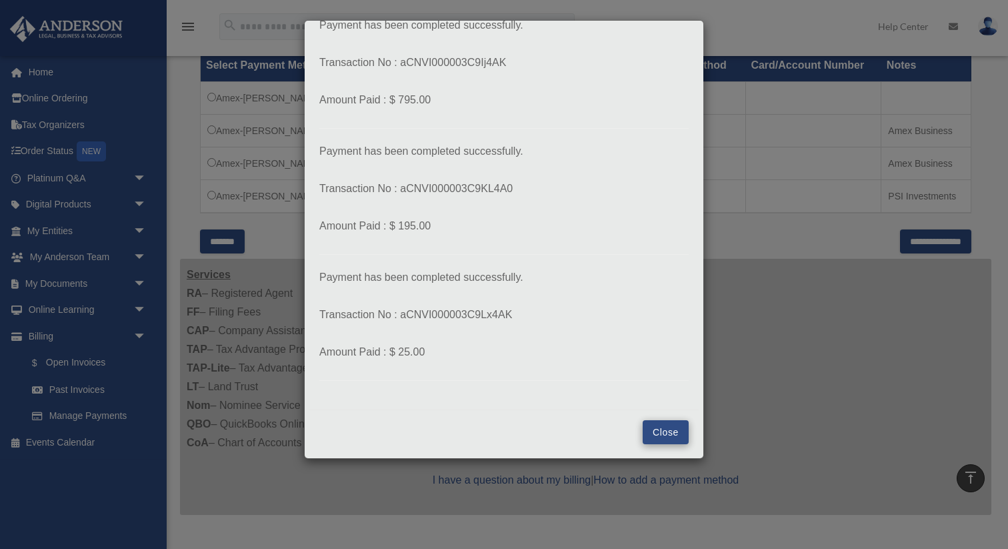 This screenshot has height=549, width=1008. What do you see at coordinates (504, 226) in the screenshot?
I see `p: Amount Paid : $ 195.00` at bounding box center [504, 226].